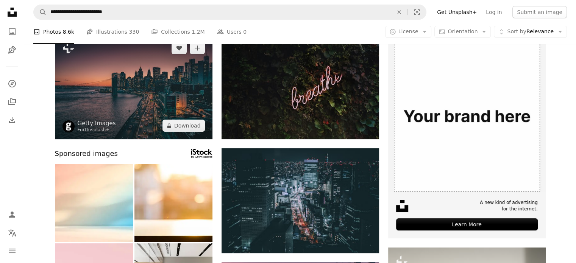  I want to click on span: Sort by, so click(516, 31).